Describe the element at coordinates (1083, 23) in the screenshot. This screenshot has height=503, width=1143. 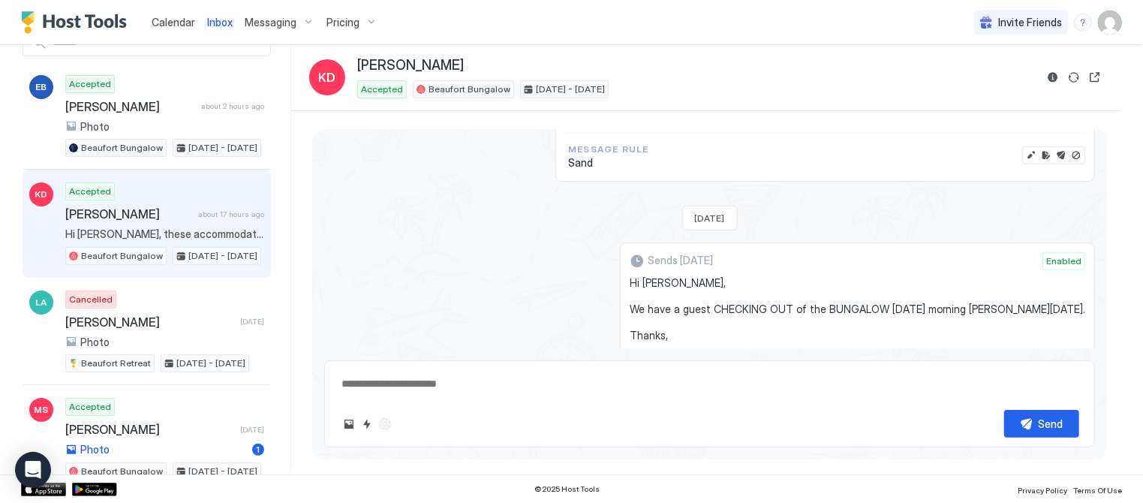
I see `div: menu` at that location.